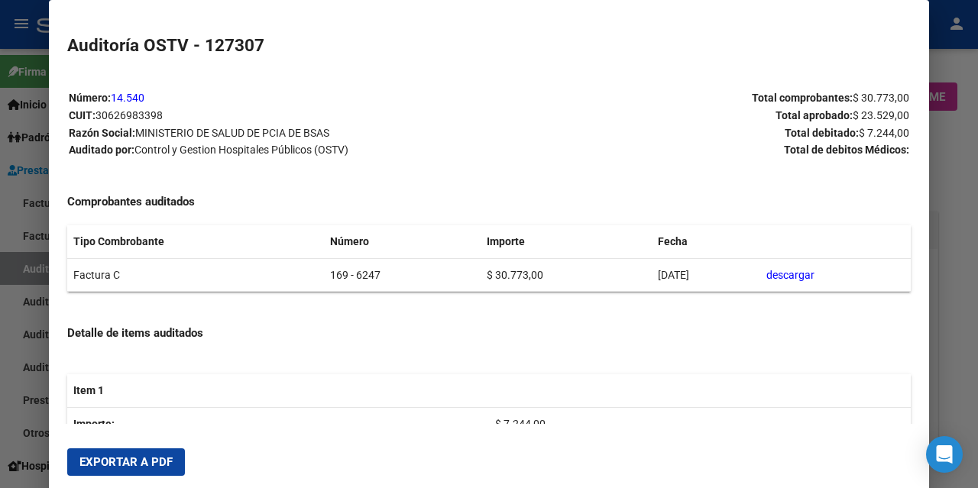 Image resolution: width=978 pixels, height=488 pixels. Describe the element at coordinates (278, 150) in the screenshot. I see `p: Auditado por:` at that location.